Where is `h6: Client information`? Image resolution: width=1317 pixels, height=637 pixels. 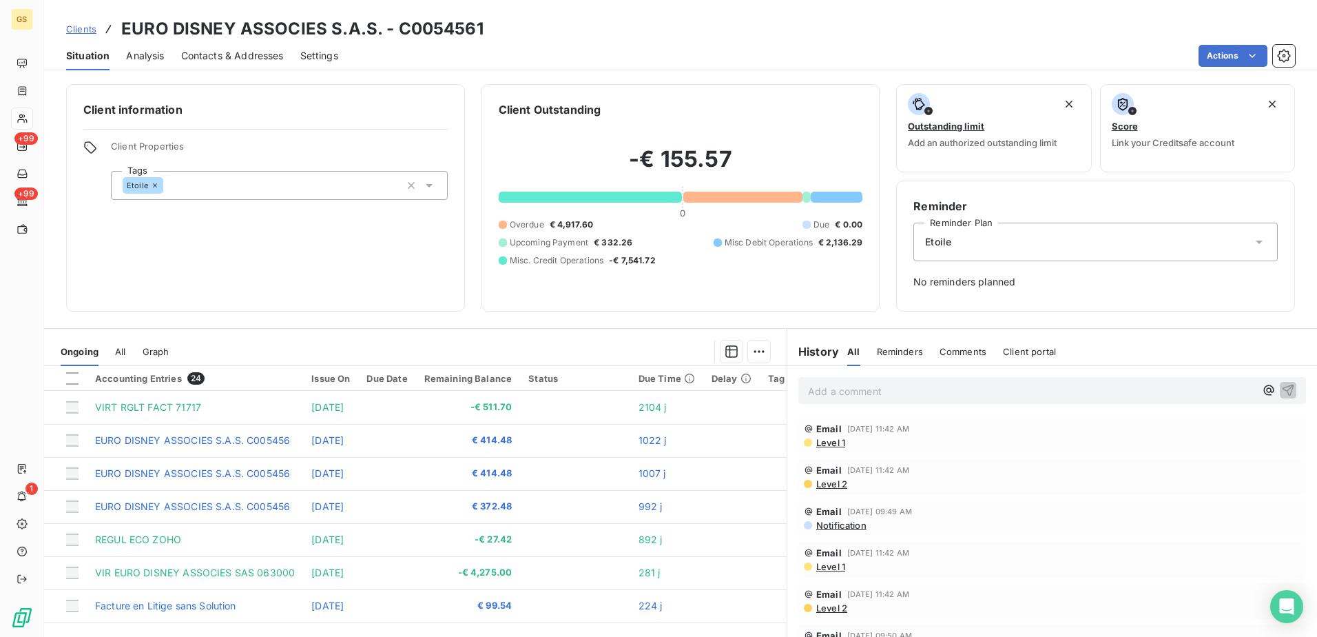
h6: Client information is located at coordinates (265, 110).